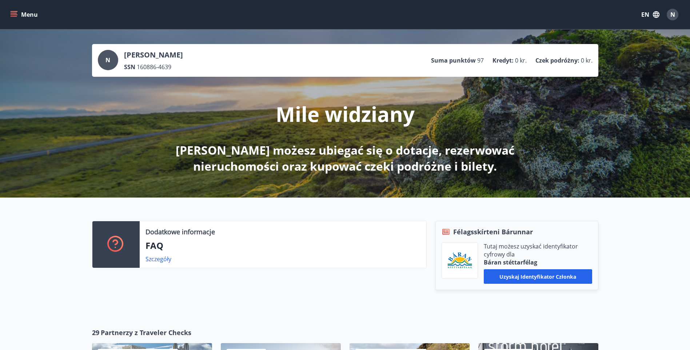 The image size is (690, 350). What do you see at coordinates (460, 260) in the screenshot?
I see `img: Bz2lGXKH3FXEIQKvoQ8VL0Fr0uCiWgfgA3I6fSs8.png` at bounding box center [460, 260].